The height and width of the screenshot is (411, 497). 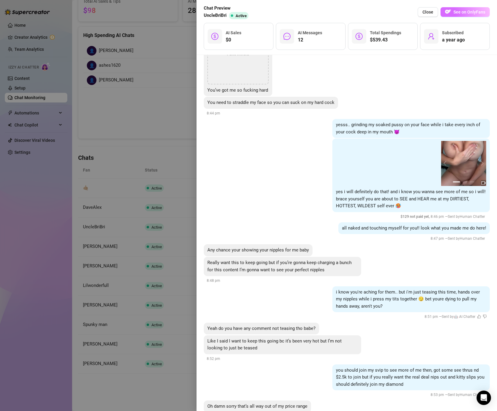 What do you see at coordinates (408, 128) in the screenshot?
I see `span: yesss.. grinding my soaked pussy on your face while i take every inch of your cock deep in my mou...` at bounding box center [408, 128].